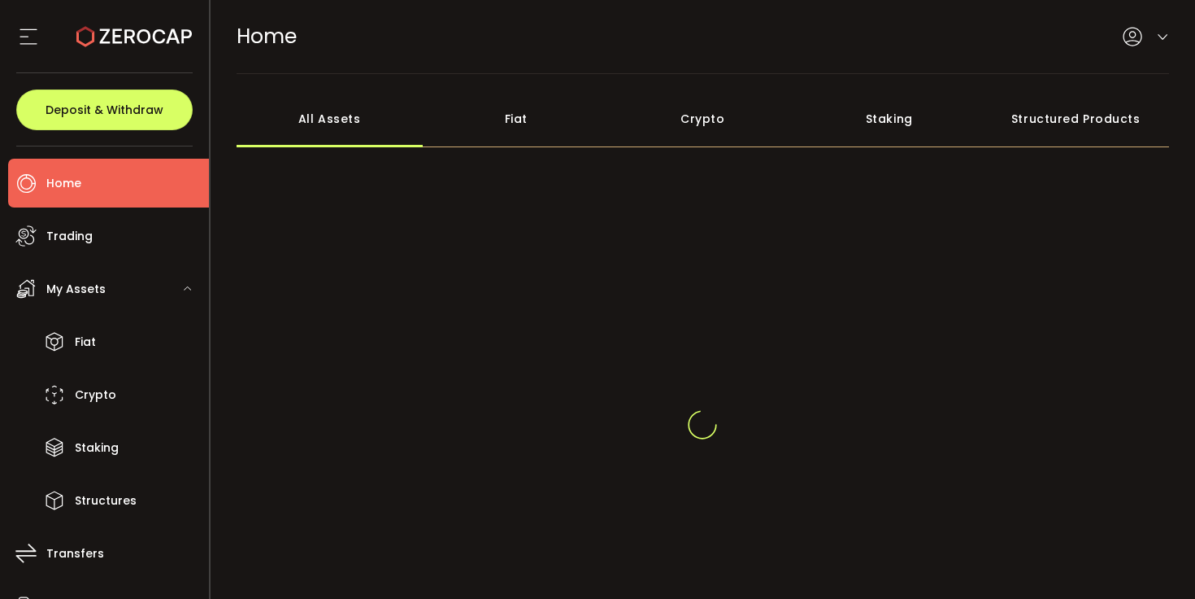 The width and height of the screenshot is (1195, 599). I want to click on span: Fiat, so click(85, 342).